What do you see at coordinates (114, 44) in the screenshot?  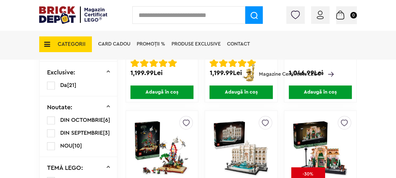 I see `span: Card Cadou` at bounding box center [114, 44].